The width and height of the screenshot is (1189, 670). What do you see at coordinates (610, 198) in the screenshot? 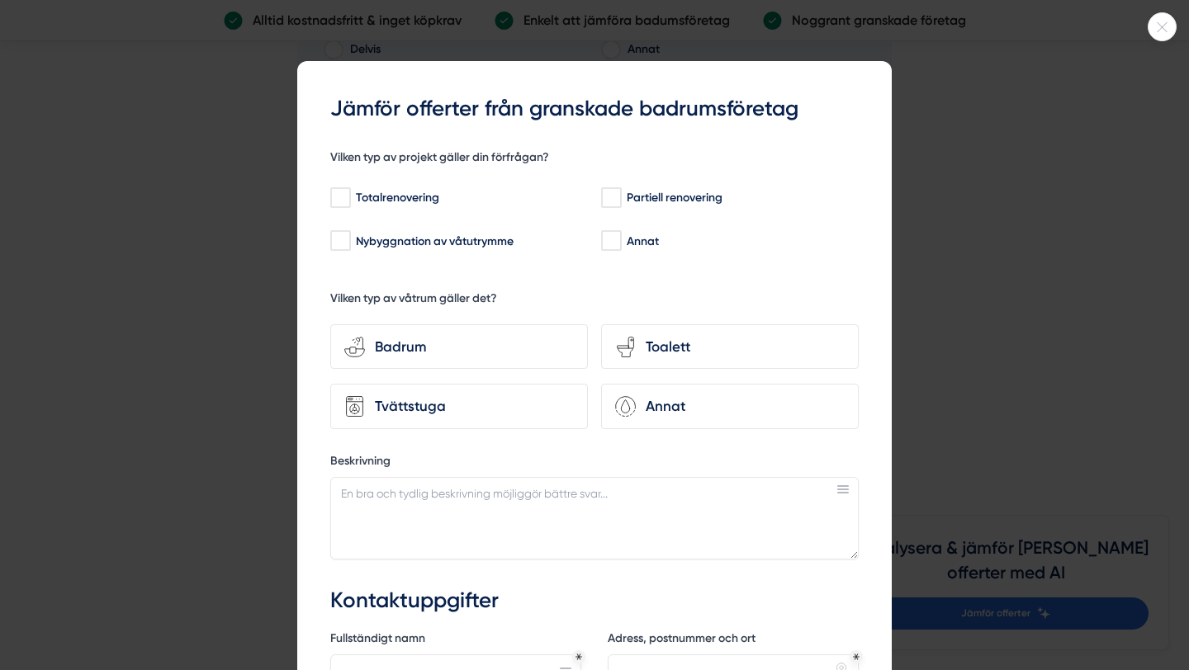
I see `input: Partiell renovering` at bounding box center [610, 198].